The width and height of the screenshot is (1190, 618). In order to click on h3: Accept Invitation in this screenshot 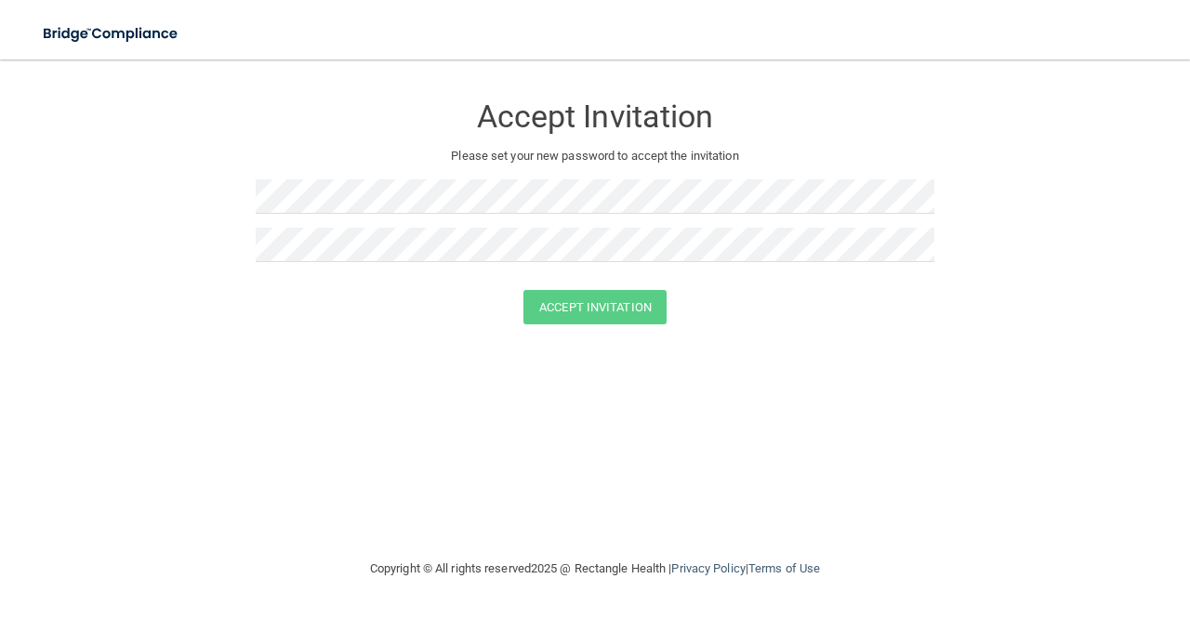, I will do `click(595, 116)`.